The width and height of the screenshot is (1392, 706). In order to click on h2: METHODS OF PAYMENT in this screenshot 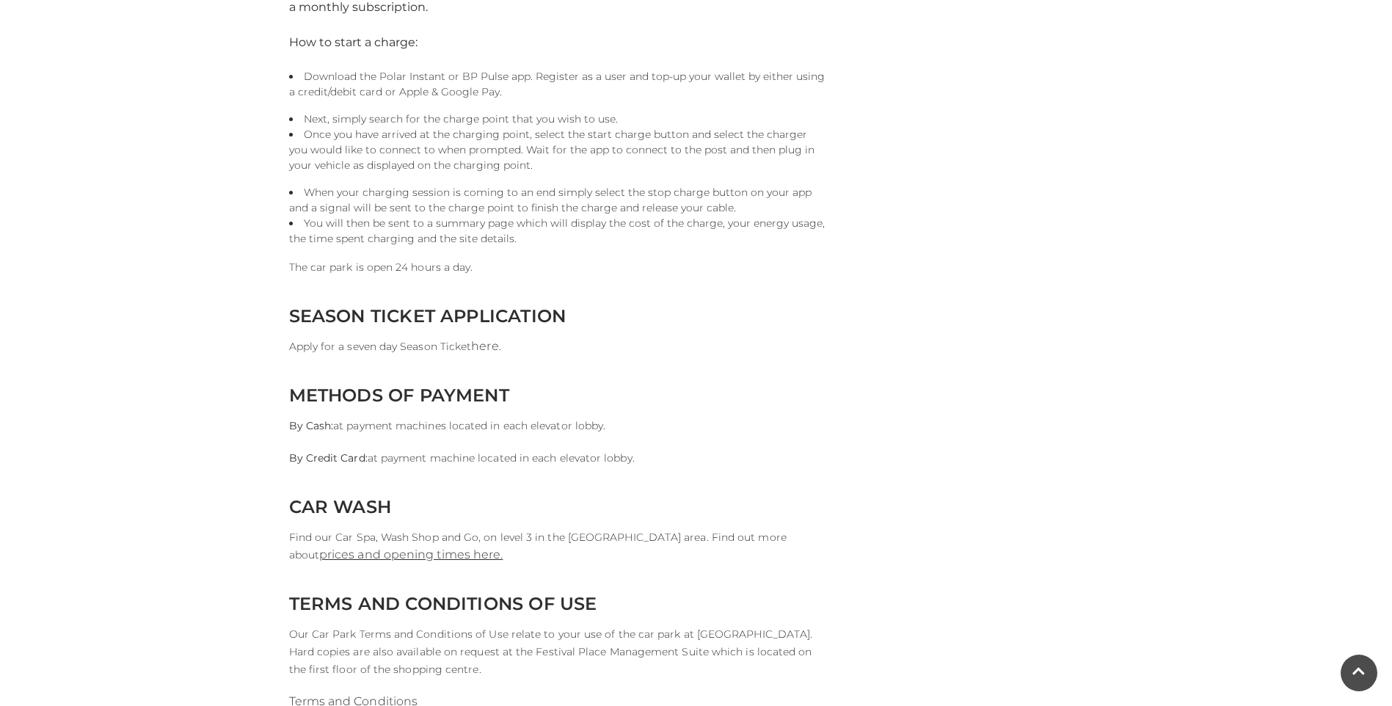, I will do `click(557, 395)`.